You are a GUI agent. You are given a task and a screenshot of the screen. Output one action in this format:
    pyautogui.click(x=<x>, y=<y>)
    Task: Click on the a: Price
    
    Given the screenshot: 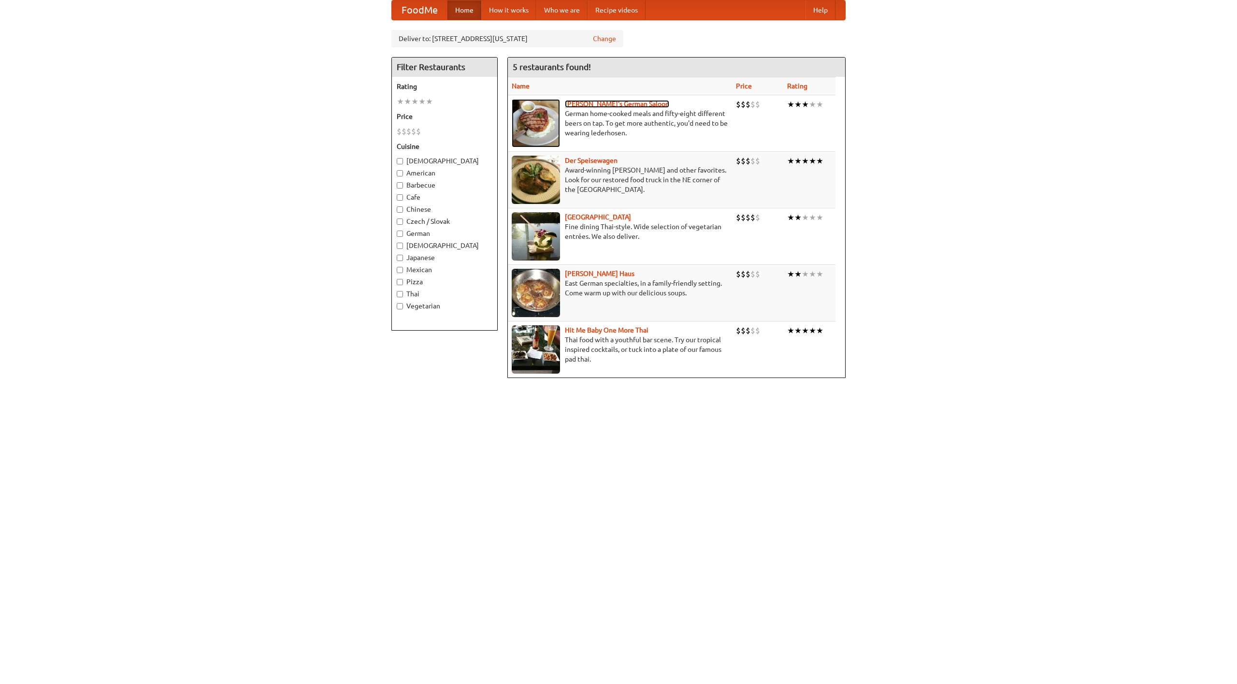 What is the action you would take?
    pyautogui.click(x=744, y=86)
    